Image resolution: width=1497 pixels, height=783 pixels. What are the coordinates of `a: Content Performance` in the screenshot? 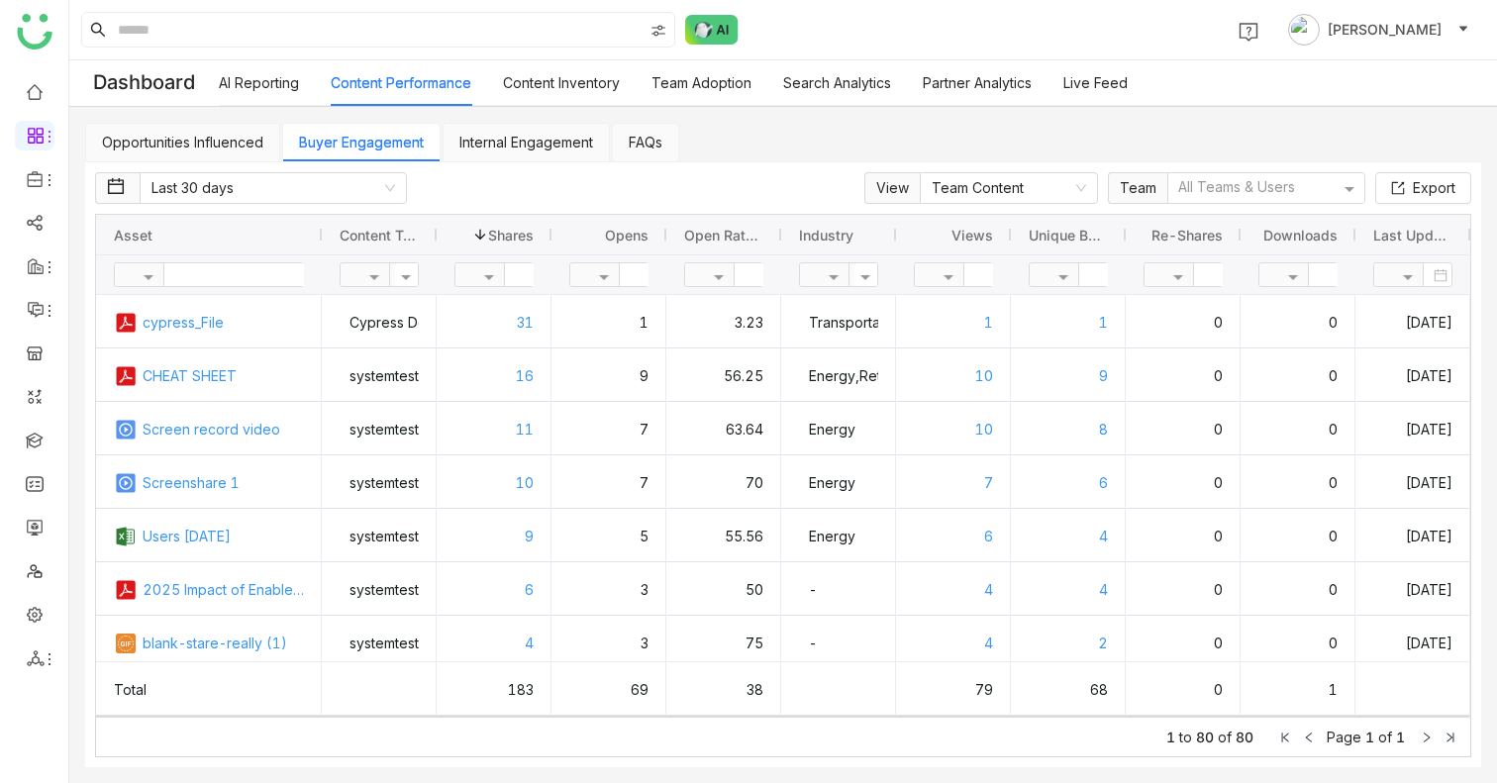 It's located at (401, 82).